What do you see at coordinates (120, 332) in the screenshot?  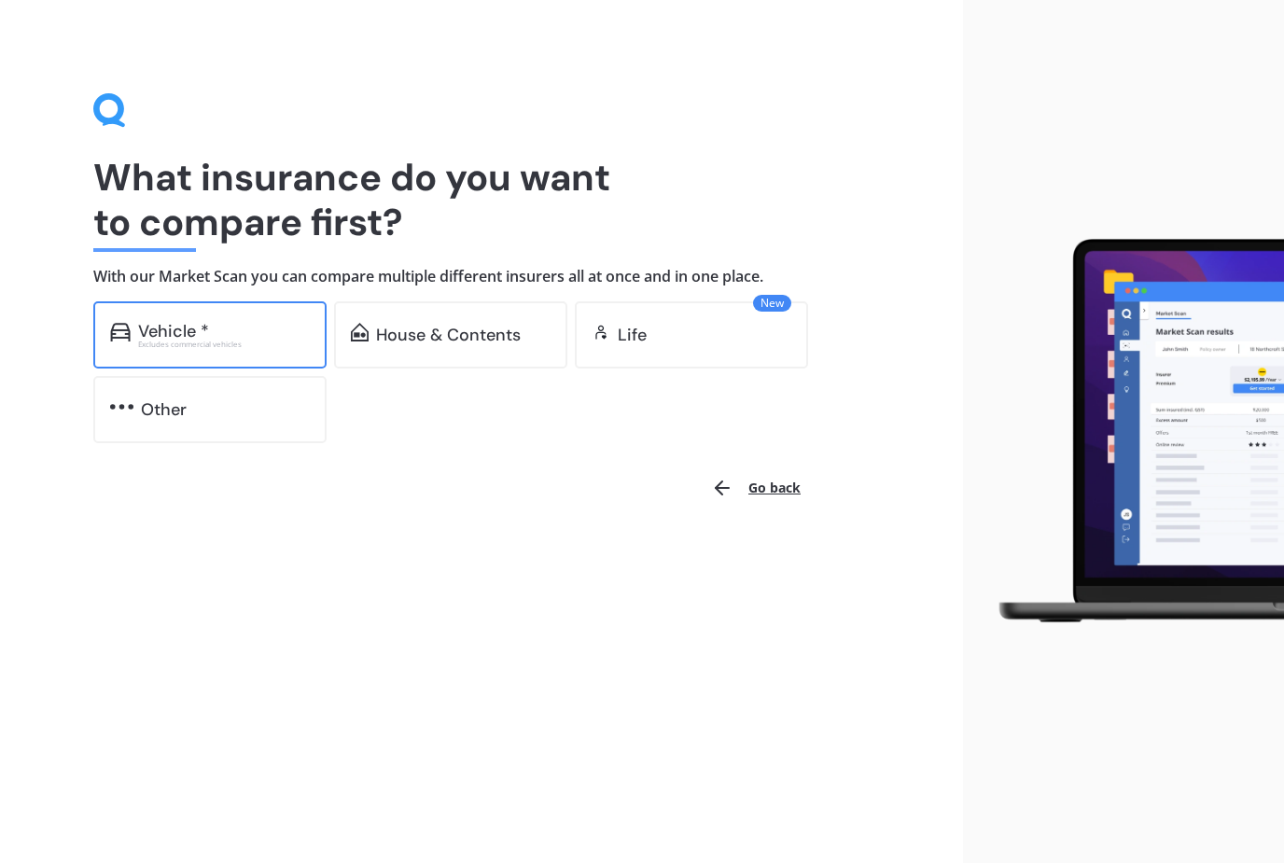 I see `img: car.f15378c7a67c060ca3f3.svg` at bounding box center [120, 332].